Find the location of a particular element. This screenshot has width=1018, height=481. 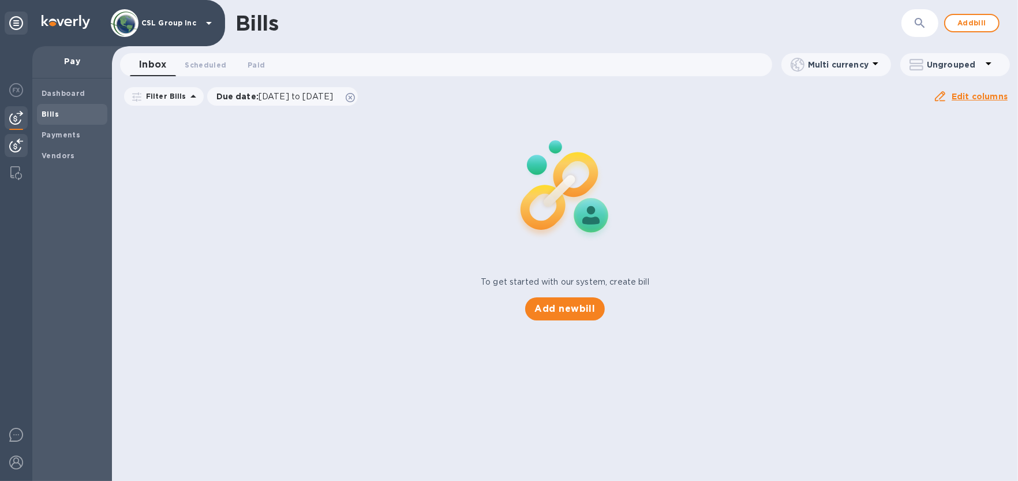

img: Foreign exchange is located at coordinates (16, 90).